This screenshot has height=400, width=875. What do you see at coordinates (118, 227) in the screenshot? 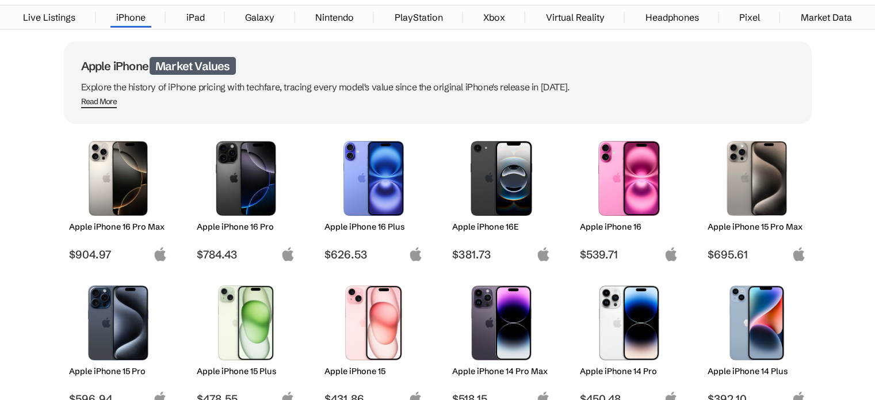
I see `h2: Apple iPhone 16 Pro Max` at bounding box center [118, 227].